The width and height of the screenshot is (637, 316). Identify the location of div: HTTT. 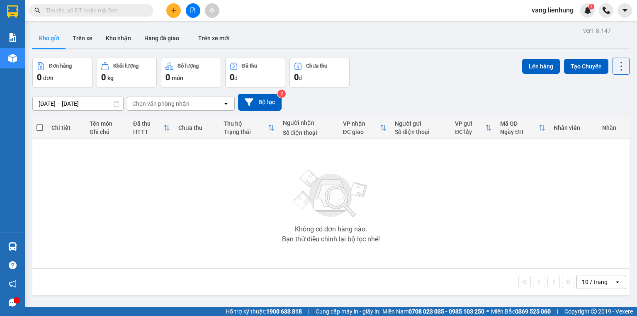
(148, 132).